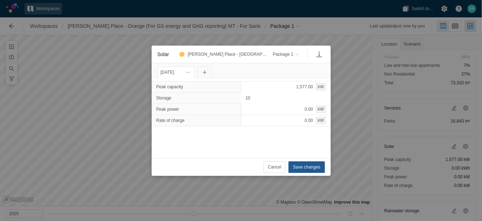 The height and width of the screenshot is (221, 482). I want to click on button: Cancel, so click(274, 167).